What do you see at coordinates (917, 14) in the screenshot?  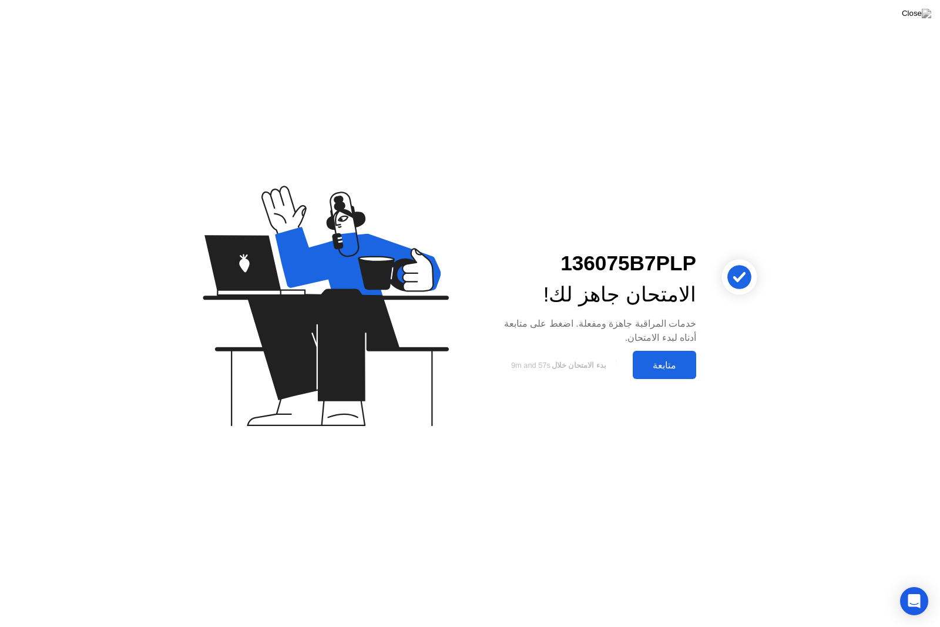 I see `img: Close` at bounding box center [917, 14].